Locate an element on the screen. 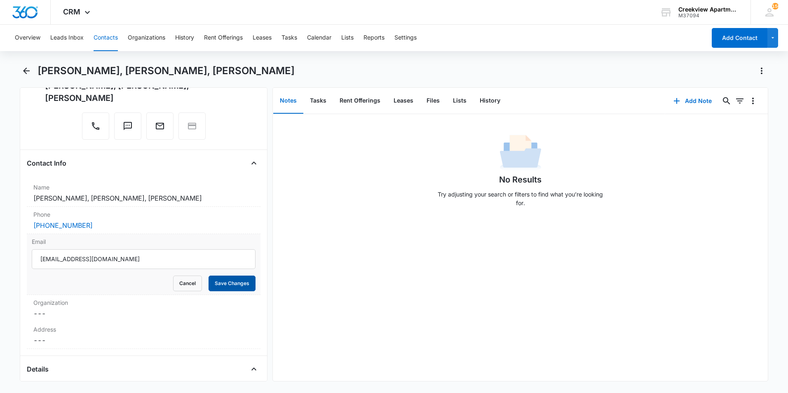 The width and height of the screenshot is (788, 393). h1: No Results is located at coordinates (520, 180).